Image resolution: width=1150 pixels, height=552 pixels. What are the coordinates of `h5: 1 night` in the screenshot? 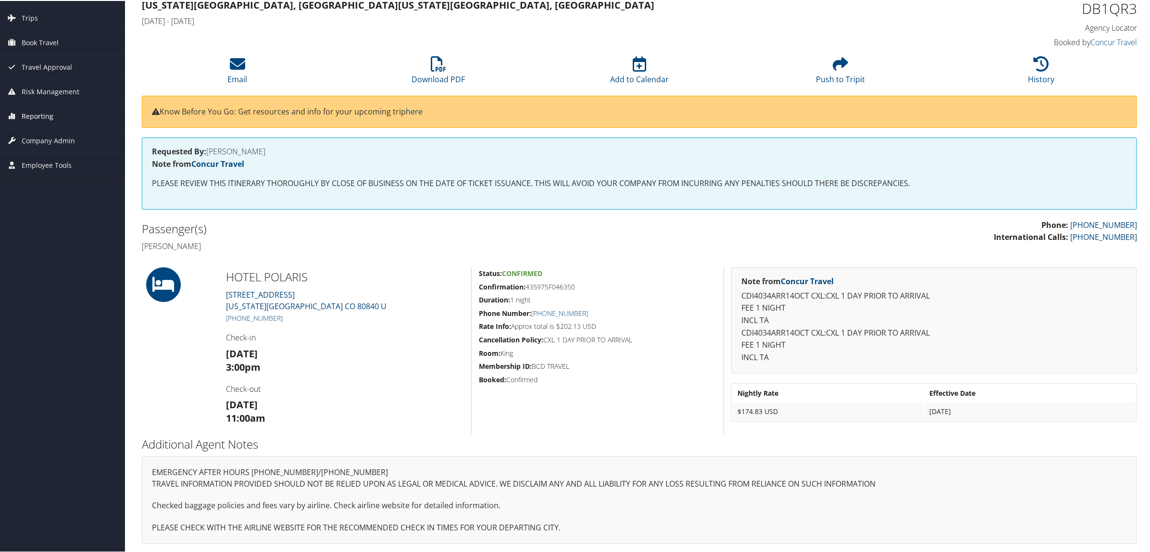 It's located at (597, 299).